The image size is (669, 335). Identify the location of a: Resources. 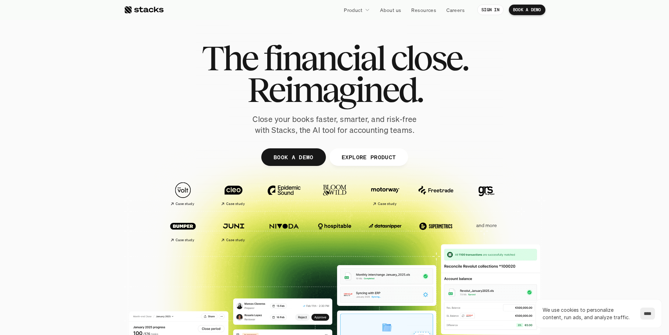
(424, 10).